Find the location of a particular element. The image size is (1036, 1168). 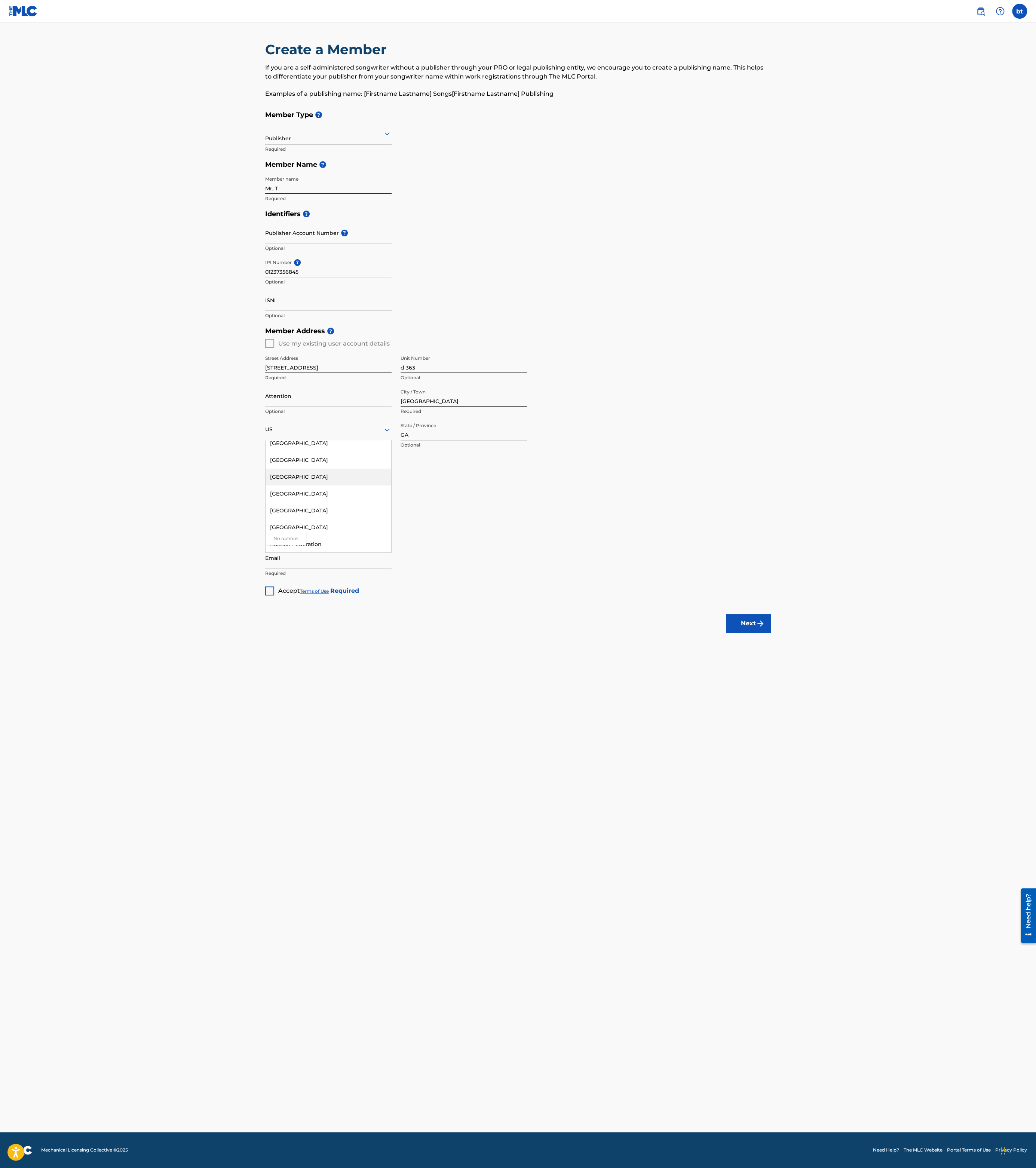

div: Drag is located at coordinates (1003, 1151).